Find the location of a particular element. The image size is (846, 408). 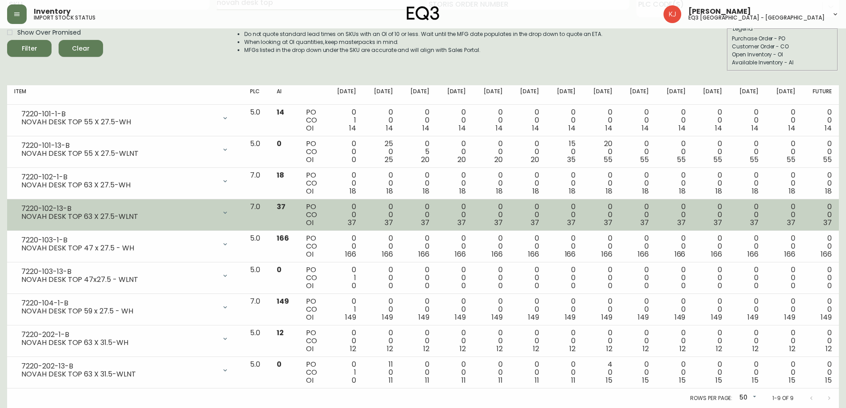

th: Future is located at coordinates (821, 95).